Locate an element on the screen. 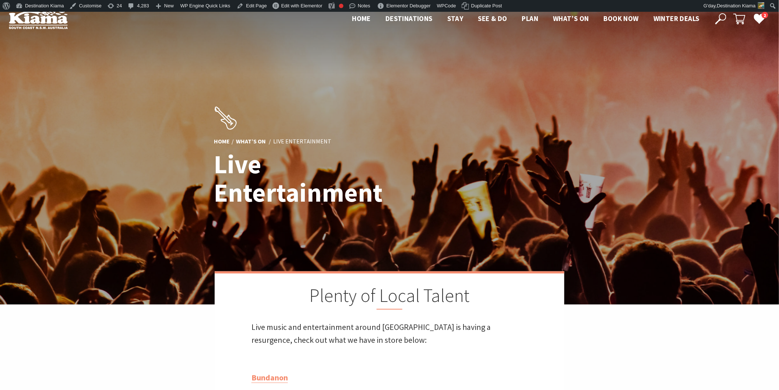 This screenshot has height=390, width=779. span: Stay is located at coordinates (455, 18).